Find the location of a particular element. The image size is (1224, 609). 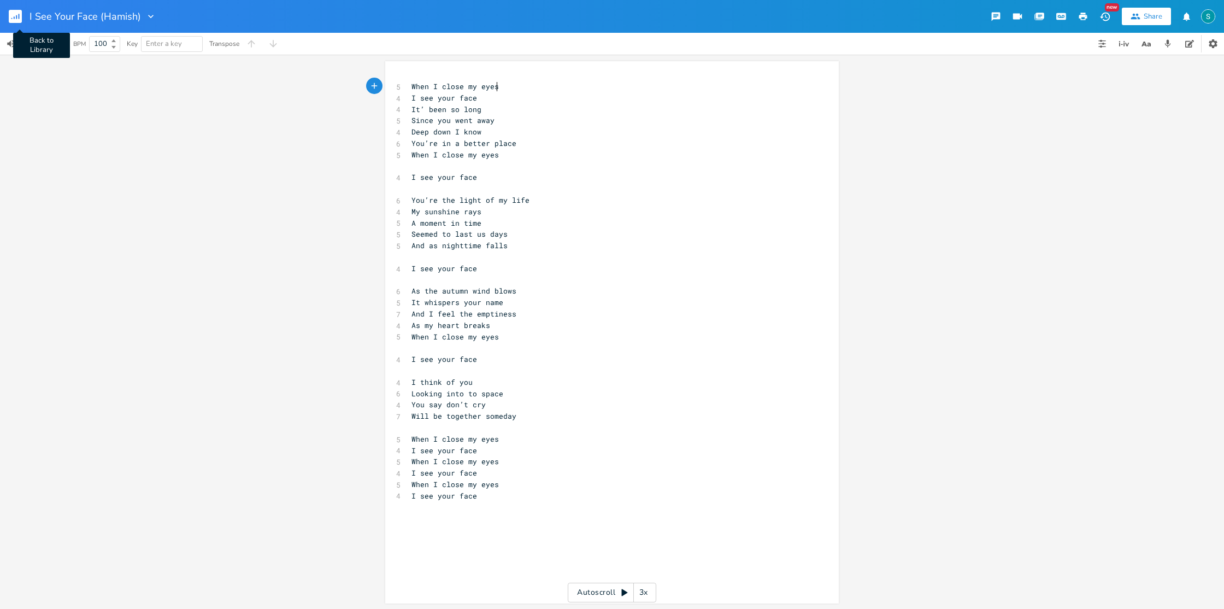

span: And I feel the emptiness is located at coordinates (464, 314).